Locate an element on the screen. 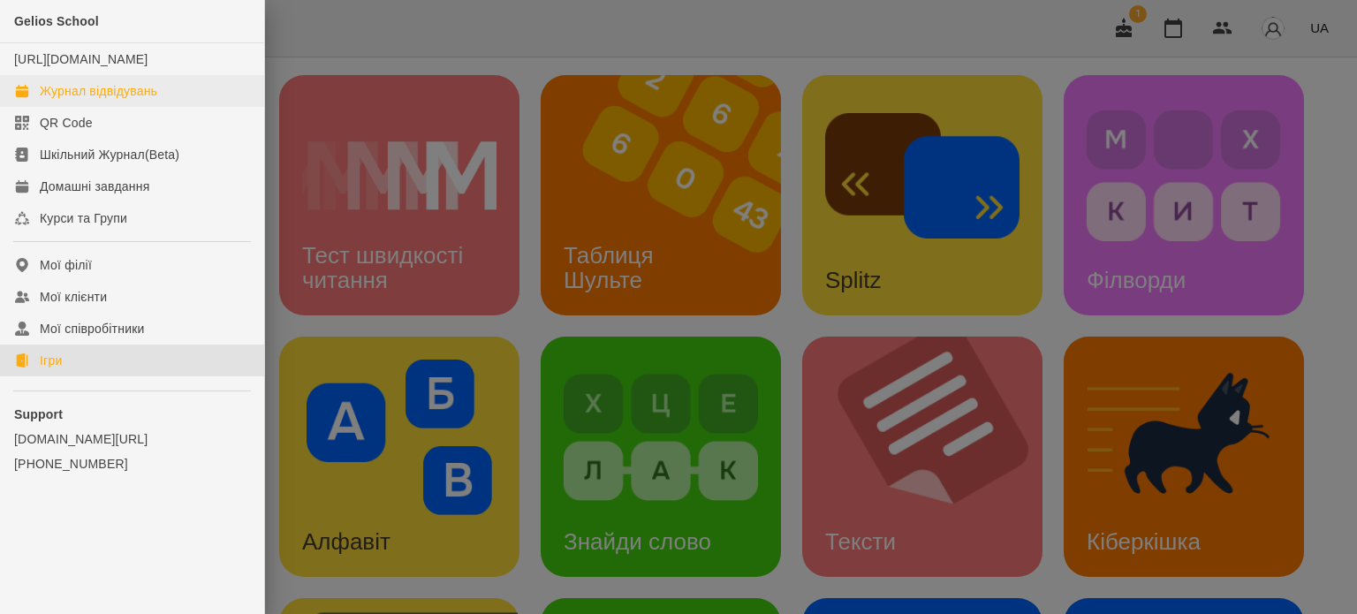  div: QR Code is located at coordinates (66, 123).